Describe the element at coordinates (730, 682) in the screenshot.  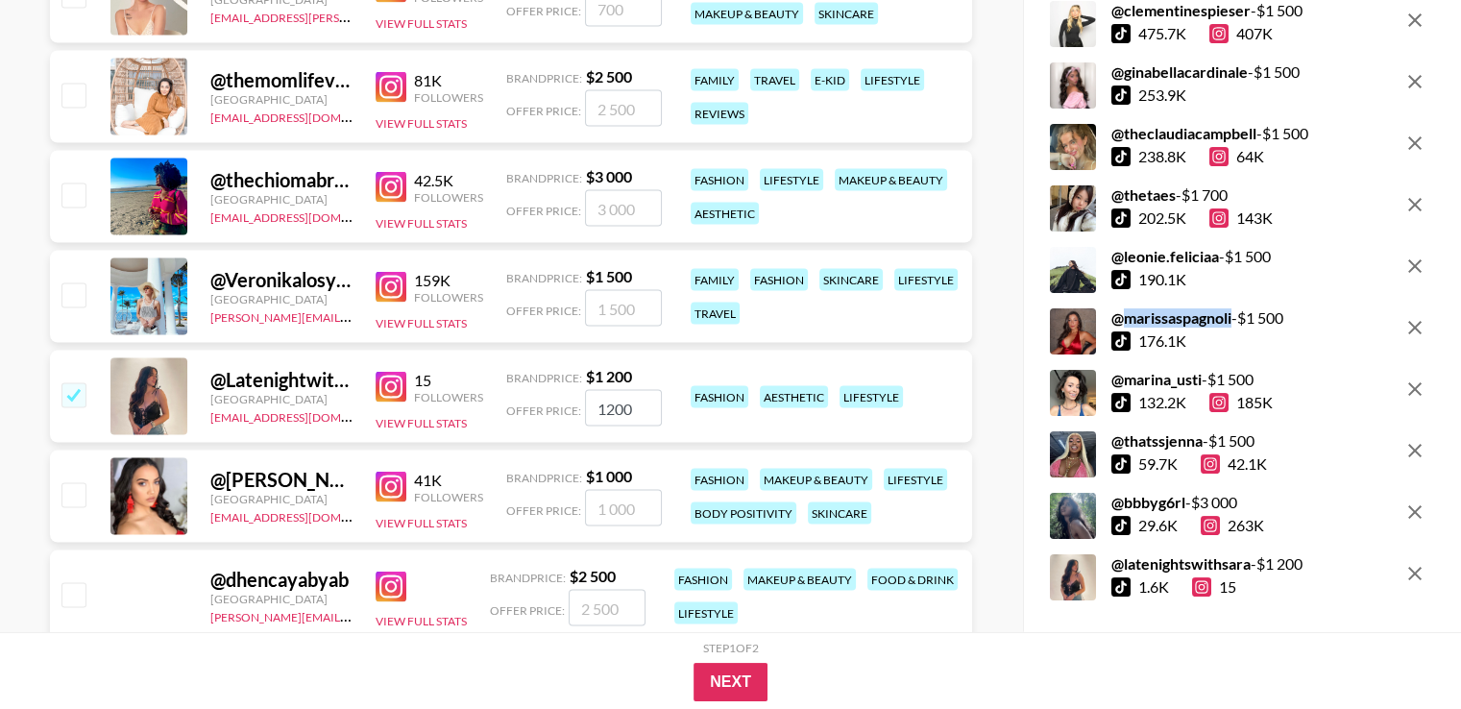
I see `button: Next` at that location.